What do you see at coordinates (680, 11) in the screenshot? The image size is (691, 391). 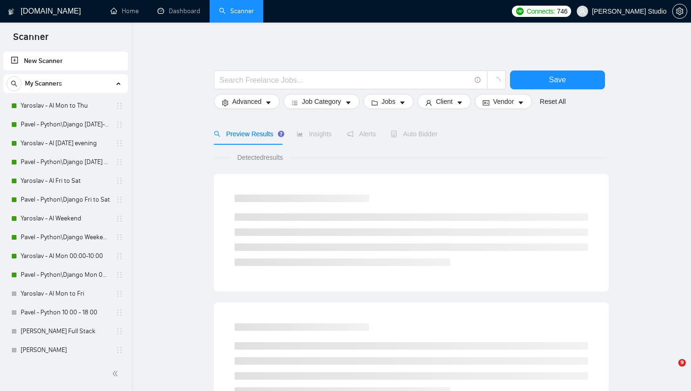 I see `a: setting` at bounding box center [680, 11].